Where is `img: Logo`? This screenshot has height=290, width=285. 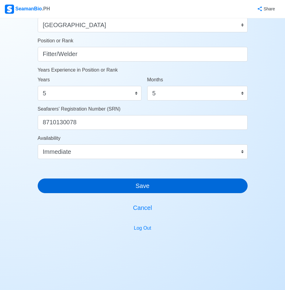
img: Logo is located at coordinates (9, 9).